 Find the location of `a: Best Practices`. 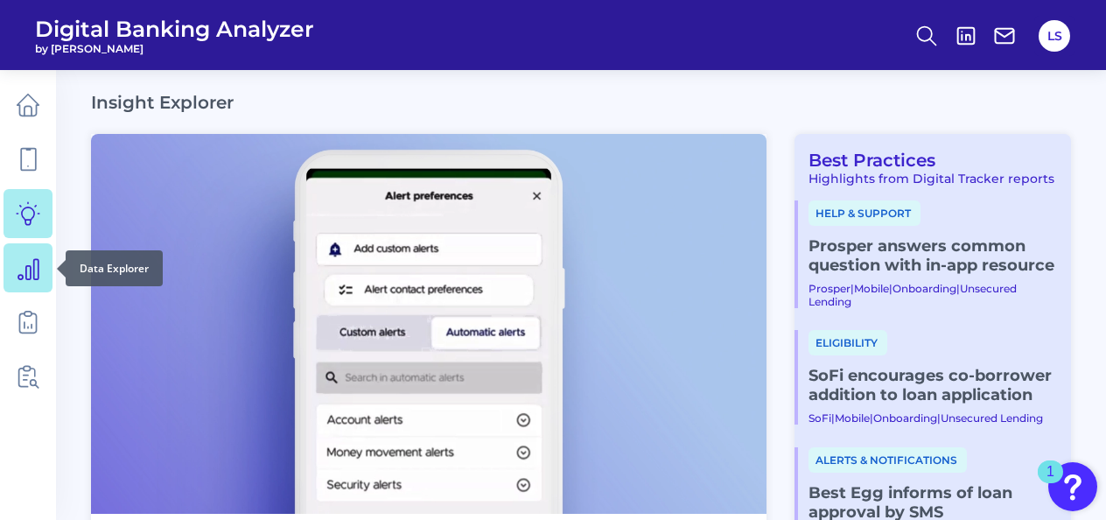

a: Best Practices is located at coordinates (864, 160).